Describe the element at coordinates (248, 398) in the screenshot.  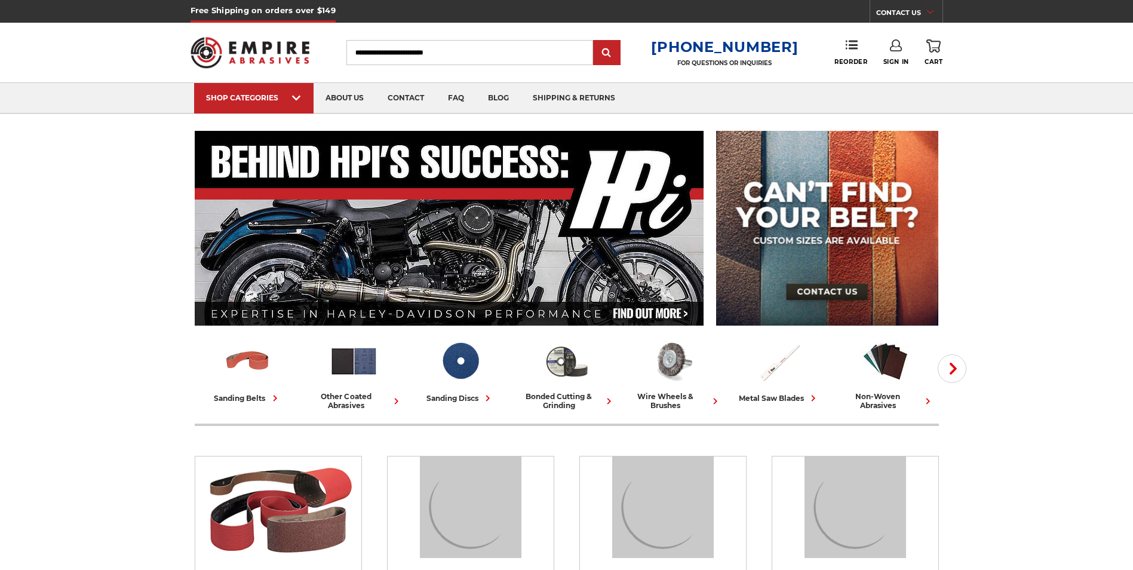
I see `div: sanding belts` at that location.